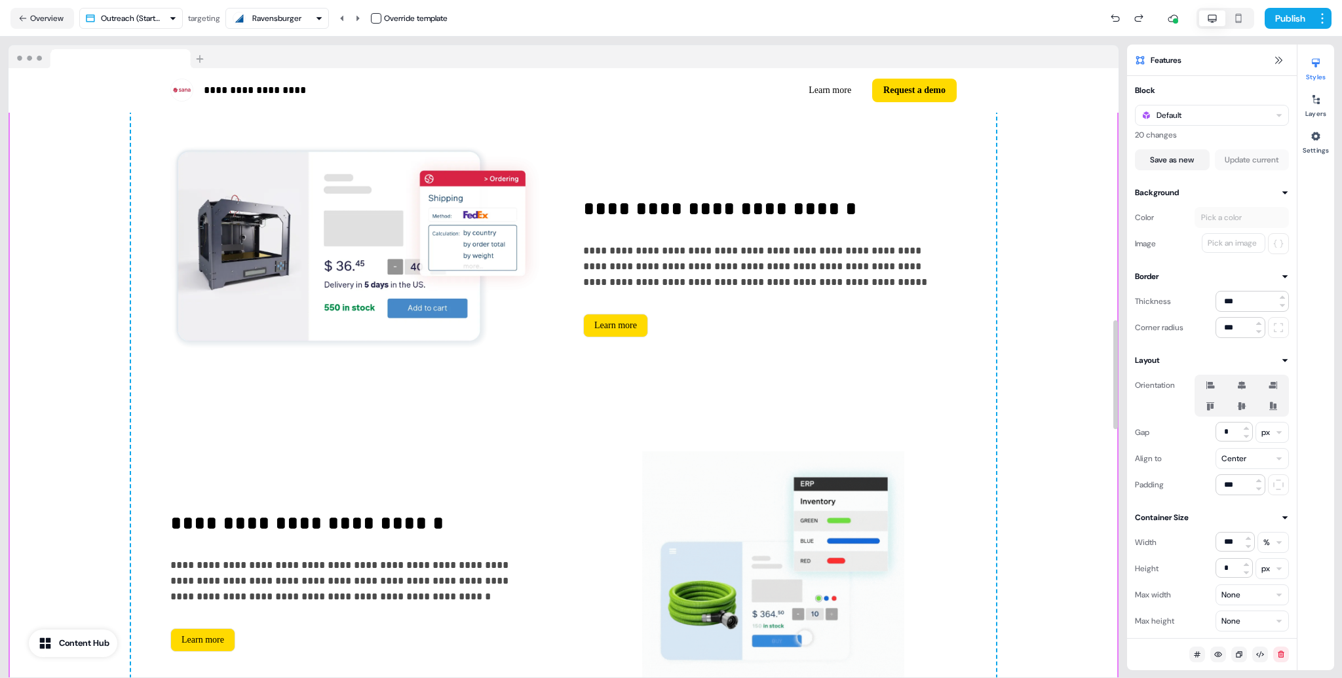  I want to click on div: Max width, so click(1153, 595).